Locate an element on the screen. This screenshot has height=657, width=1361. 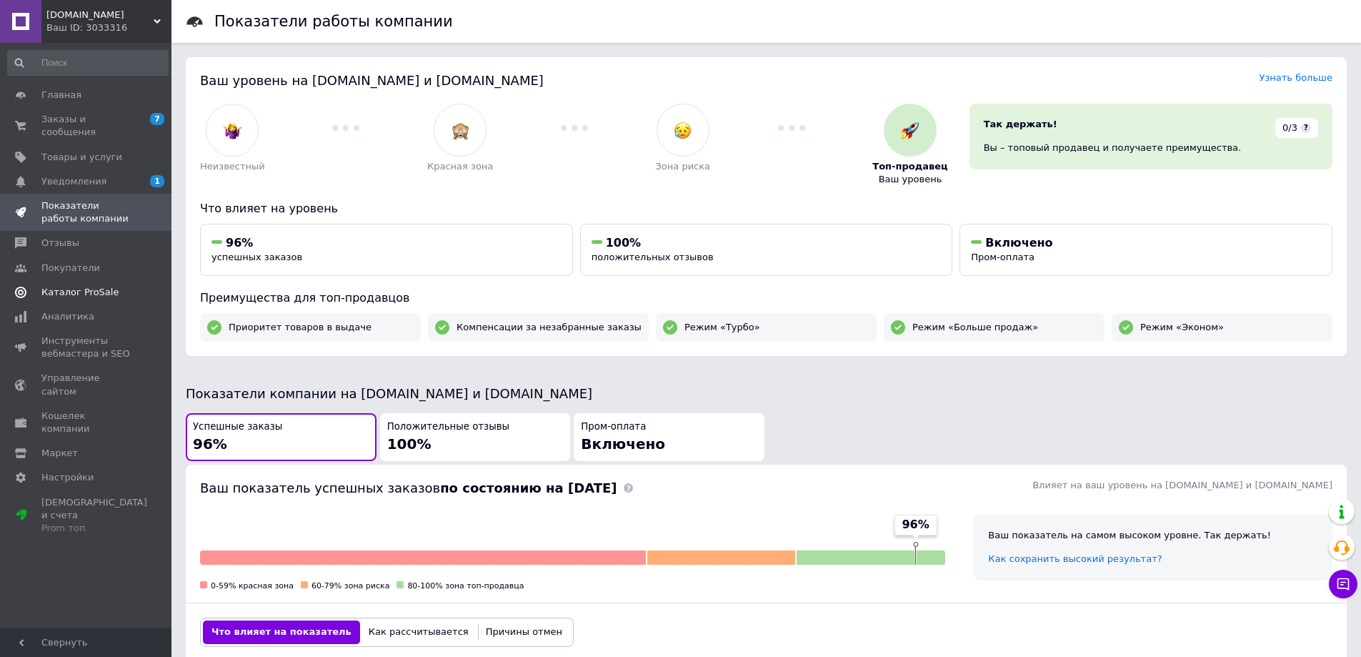
span: Кошелек компании is located at coordinates (86, 422).